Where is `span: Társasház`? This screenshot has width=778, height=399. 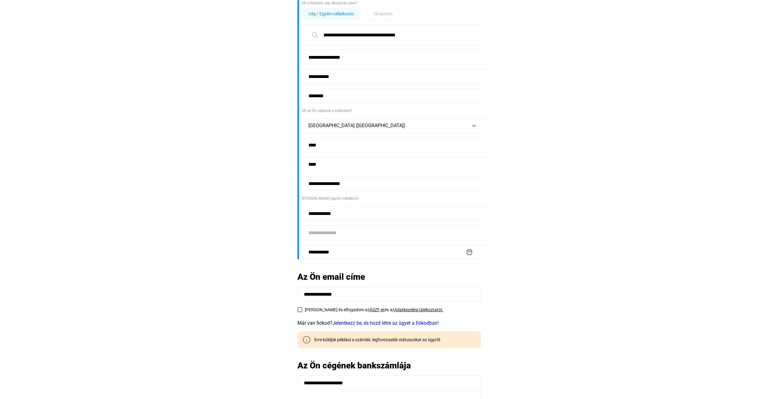
span: Társasház is located at coordinates (383, 14).